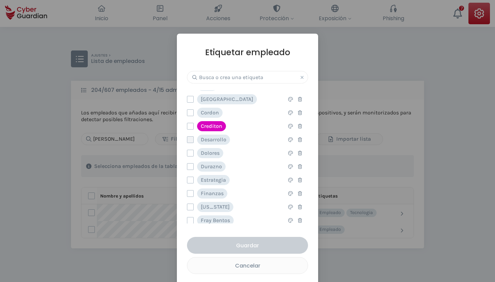  I want to click on h1: Etiquetar empleado, so click(247, 52).